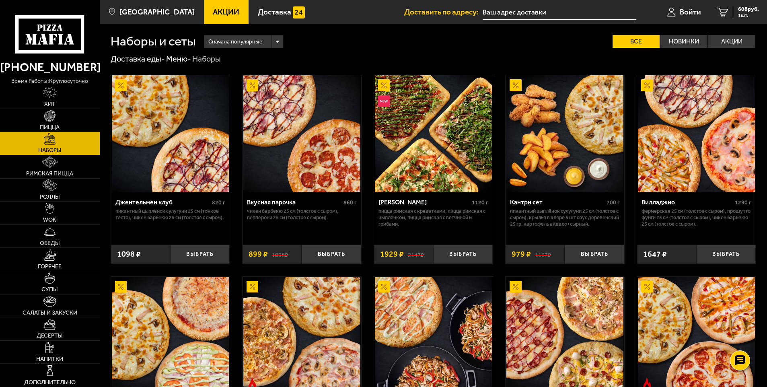 Image resolution: width=767 pixels, height=387 pixels. I want to click on span: Пицца, so click(49, 127).